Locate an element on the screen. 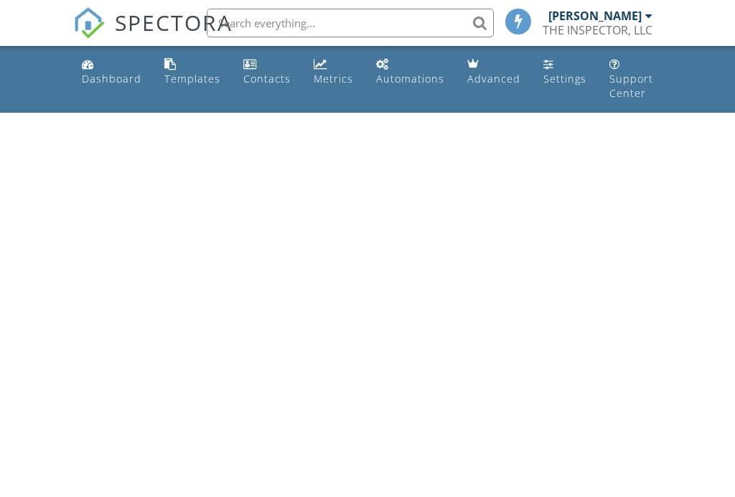 This screenshot has height=497, width=735. div: Templates is located at coordinates (192, 78).